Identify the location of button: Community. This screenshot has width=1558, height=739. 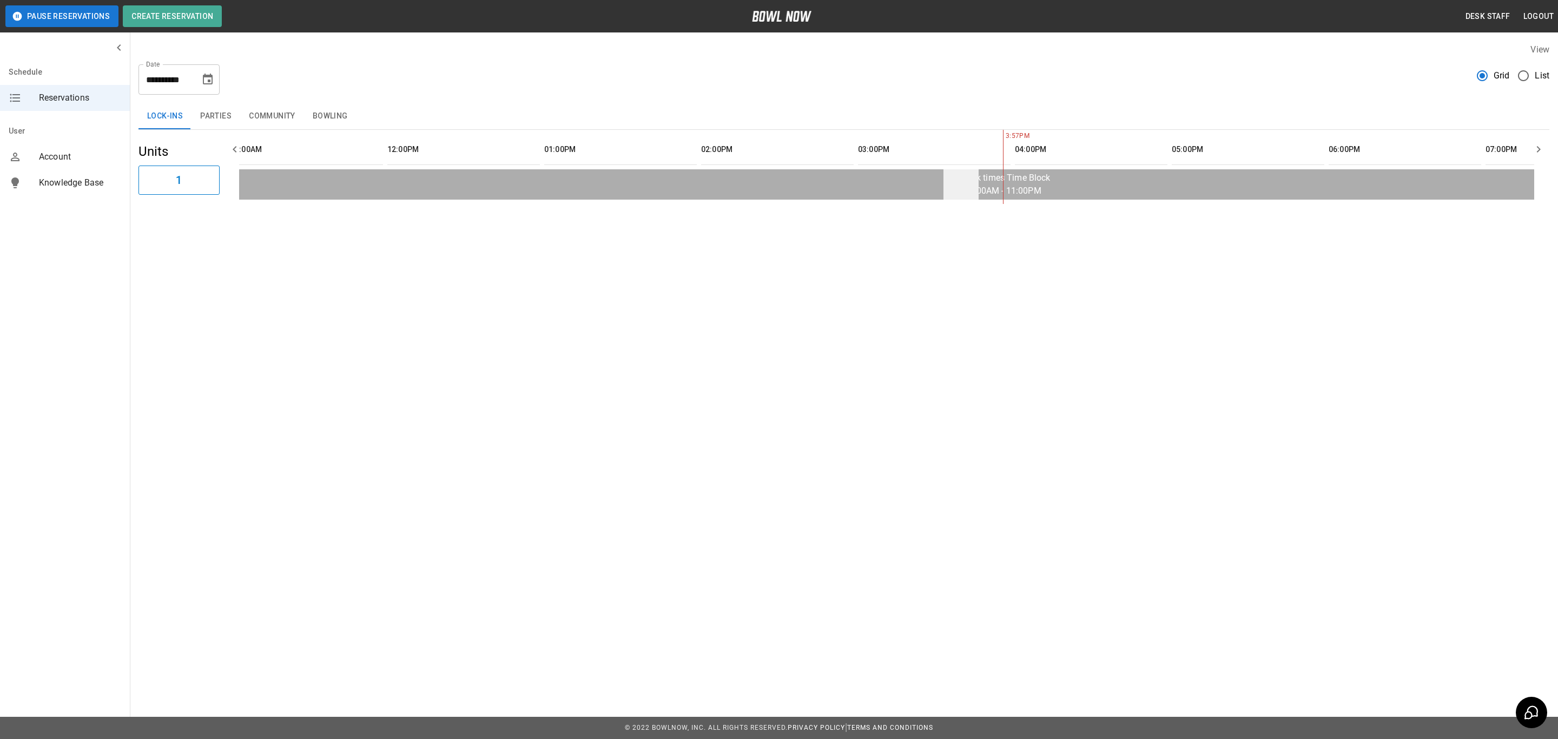
(272, 116).